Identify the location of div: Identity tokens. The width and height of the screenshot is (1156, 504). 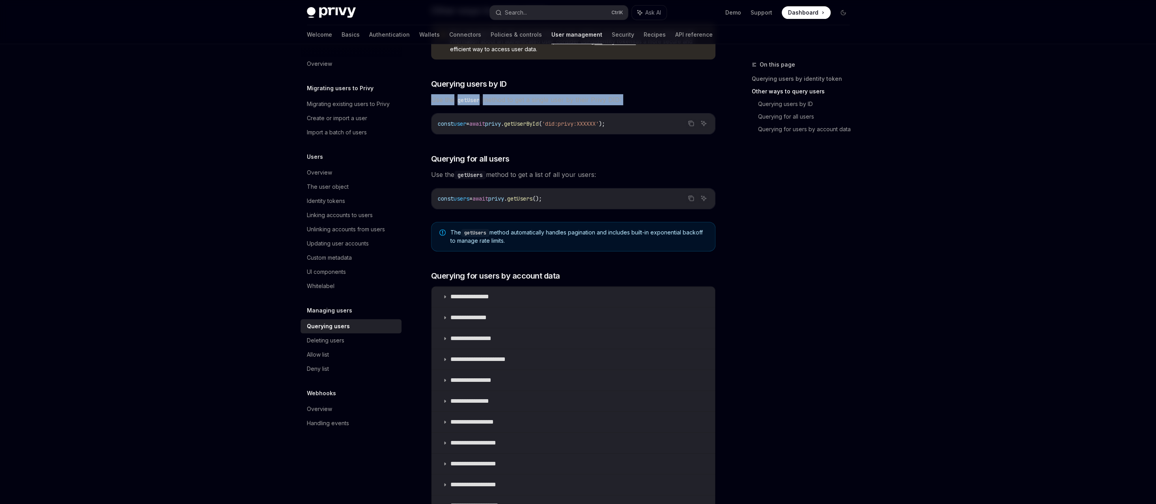
(326, 201).